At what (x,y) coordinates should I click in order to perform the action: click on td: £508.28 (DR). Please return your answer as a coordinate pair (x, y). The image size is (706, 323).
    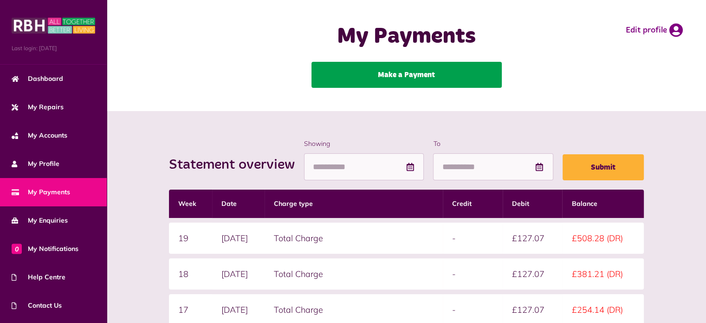
    Looking at the image, I should click on (603, 238).